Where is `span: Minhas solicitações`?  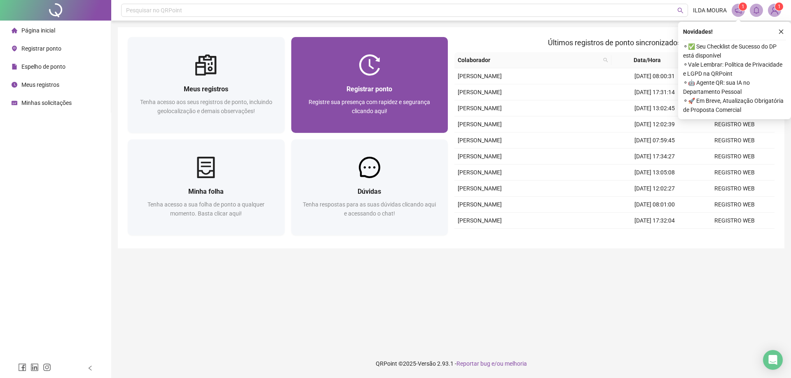 span: Minhas solicitações is located at coordinates (47, 103).